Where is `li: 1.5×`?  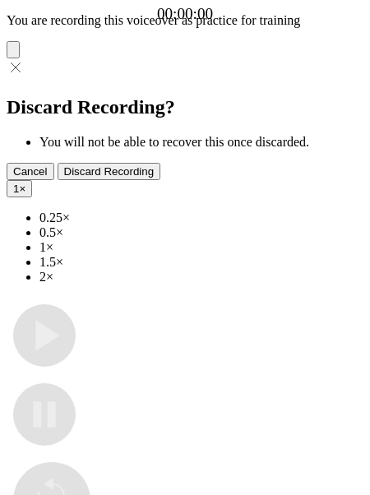 li: 1.5× is located at coordinates (202, 262).